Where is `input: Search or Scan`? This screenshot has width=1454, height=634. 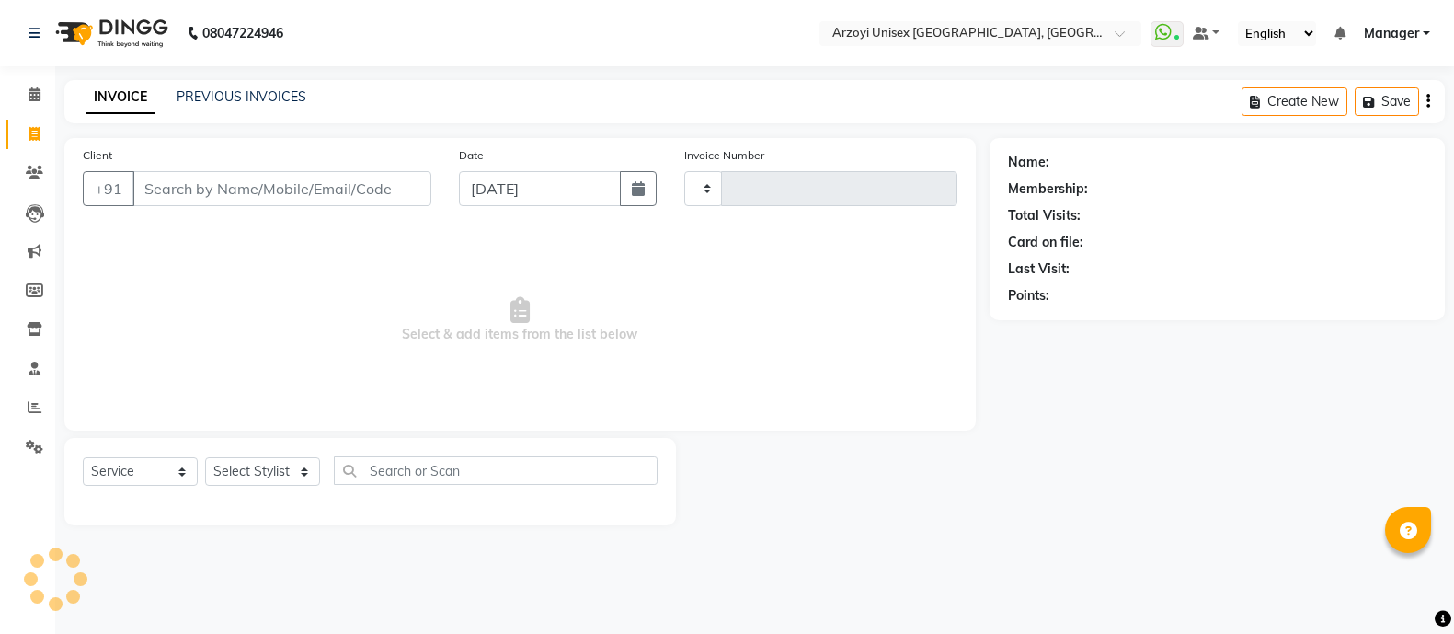
input: Search or Scan is located at coordinates (496, 470).